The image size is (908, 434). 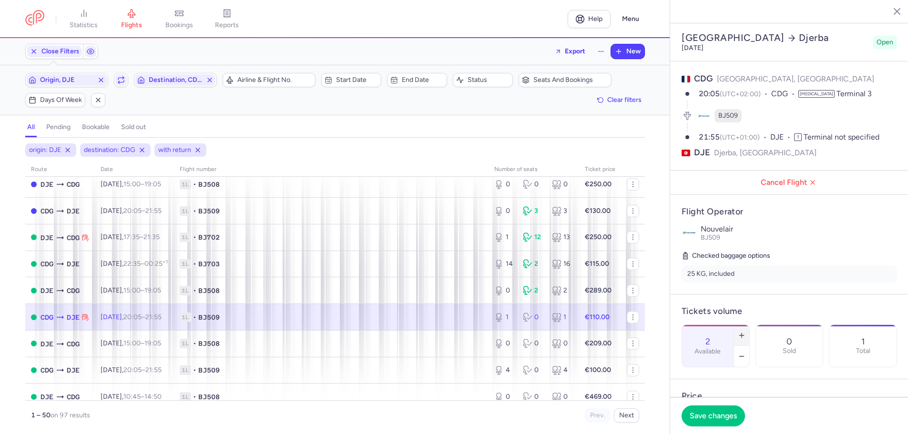 What do you see at coordinates (209, 291) in the screenshot?
I see `span: BJ508` at bounding box center [209, 291].